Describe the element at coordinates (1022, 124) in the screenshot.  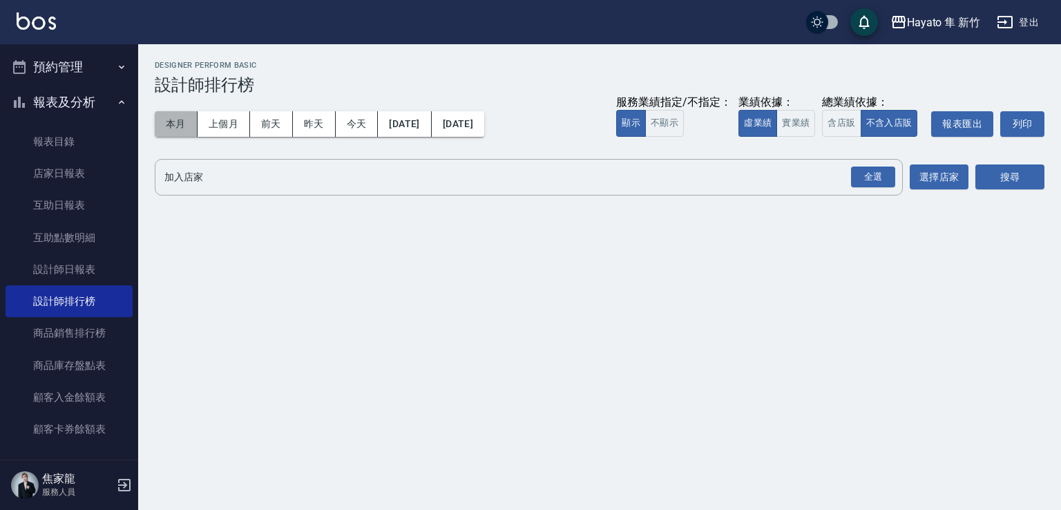
I see `button: 列印` at that location.